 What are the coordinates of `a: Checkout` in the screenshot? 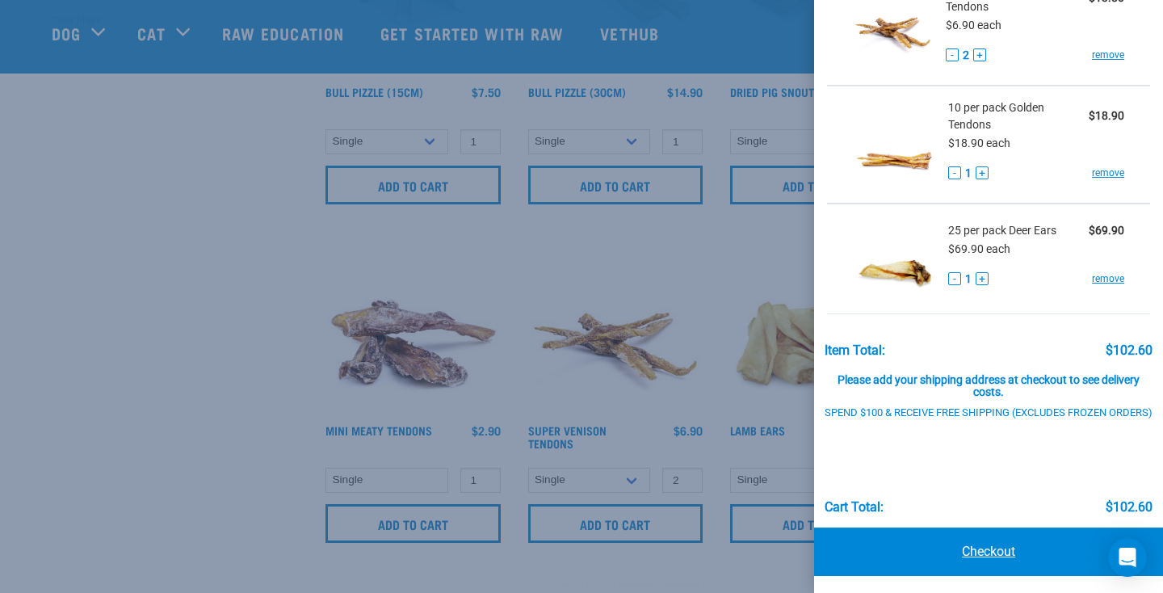 It's located at (988, 551).